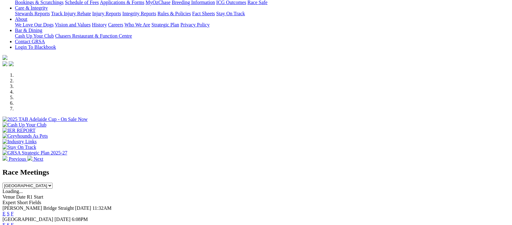 This screenshot has width=512, height=225. What do you see at coordinates (5, 64) in the screenshot?
I see `img: facebook.svg` at bounding box center [5, 64].